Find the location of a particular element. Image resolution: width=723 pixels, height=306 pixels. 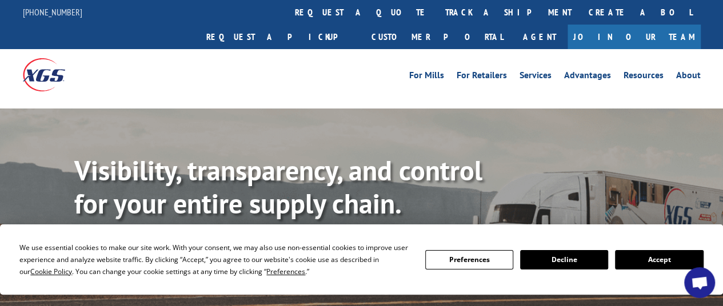

span: Cookie Policy is located at coordinates (51, 271).